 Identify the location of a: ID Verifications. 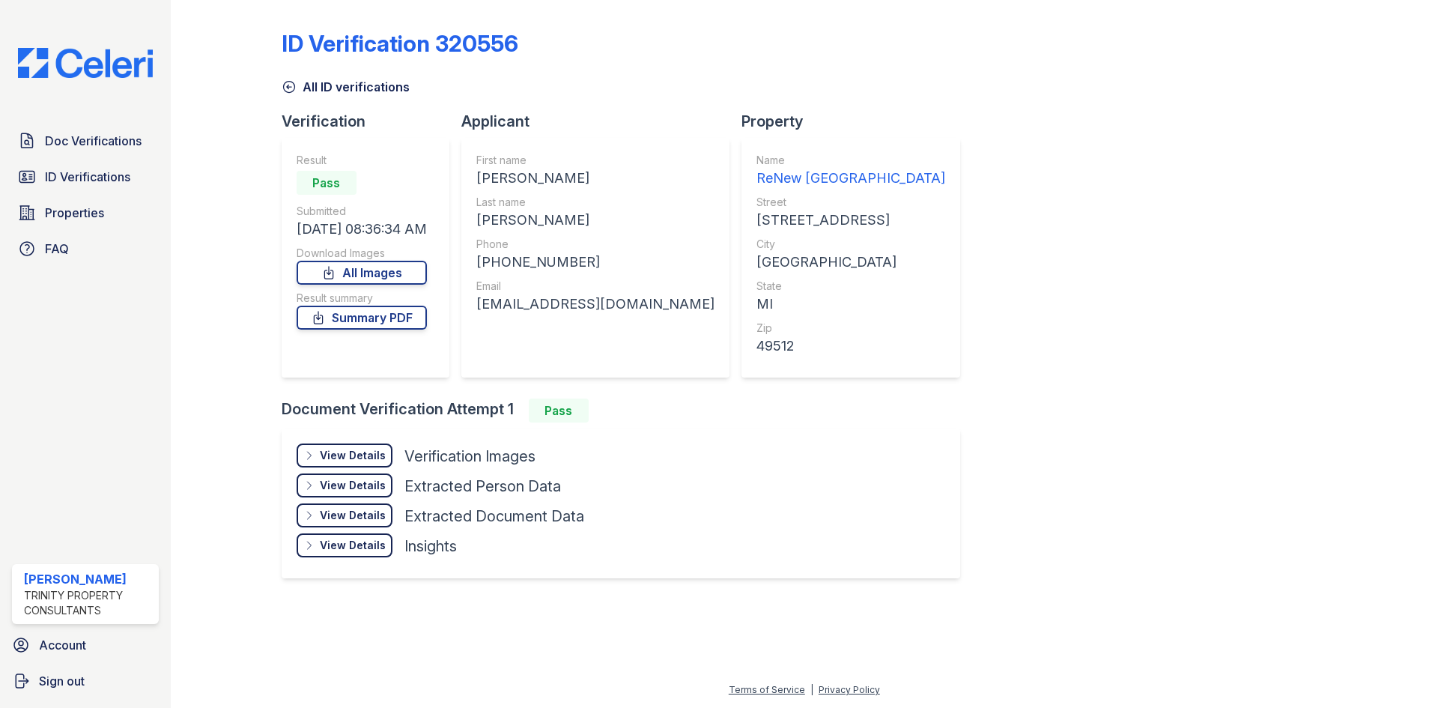
(85, 177).